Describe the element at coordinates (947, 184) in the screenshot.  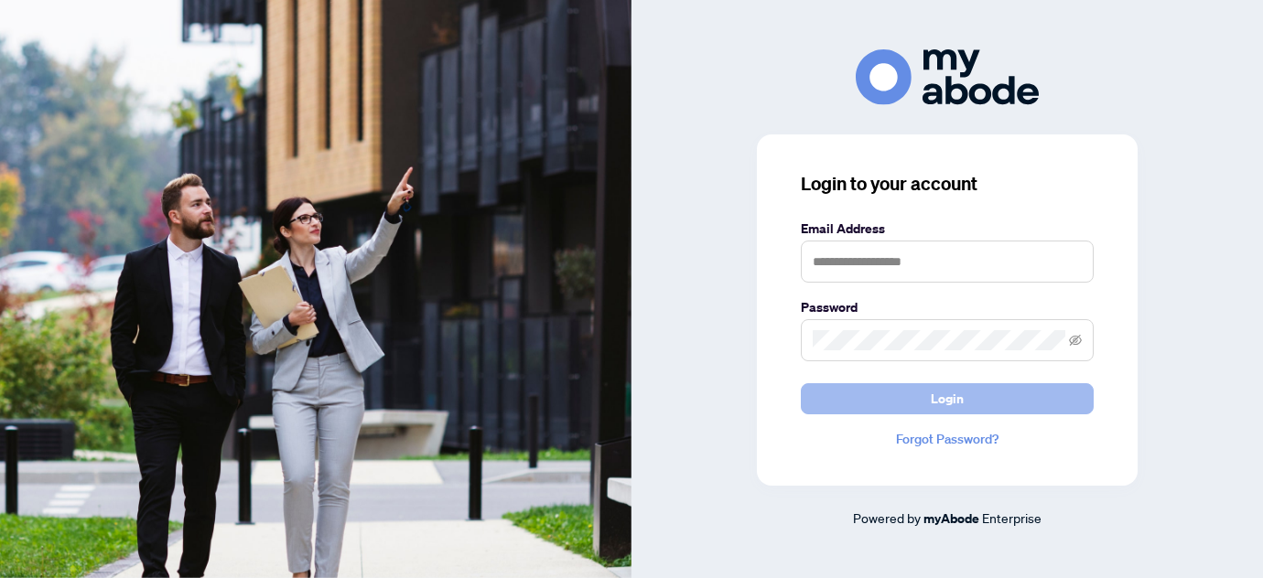
I see `h3: Login to your account` at that location.